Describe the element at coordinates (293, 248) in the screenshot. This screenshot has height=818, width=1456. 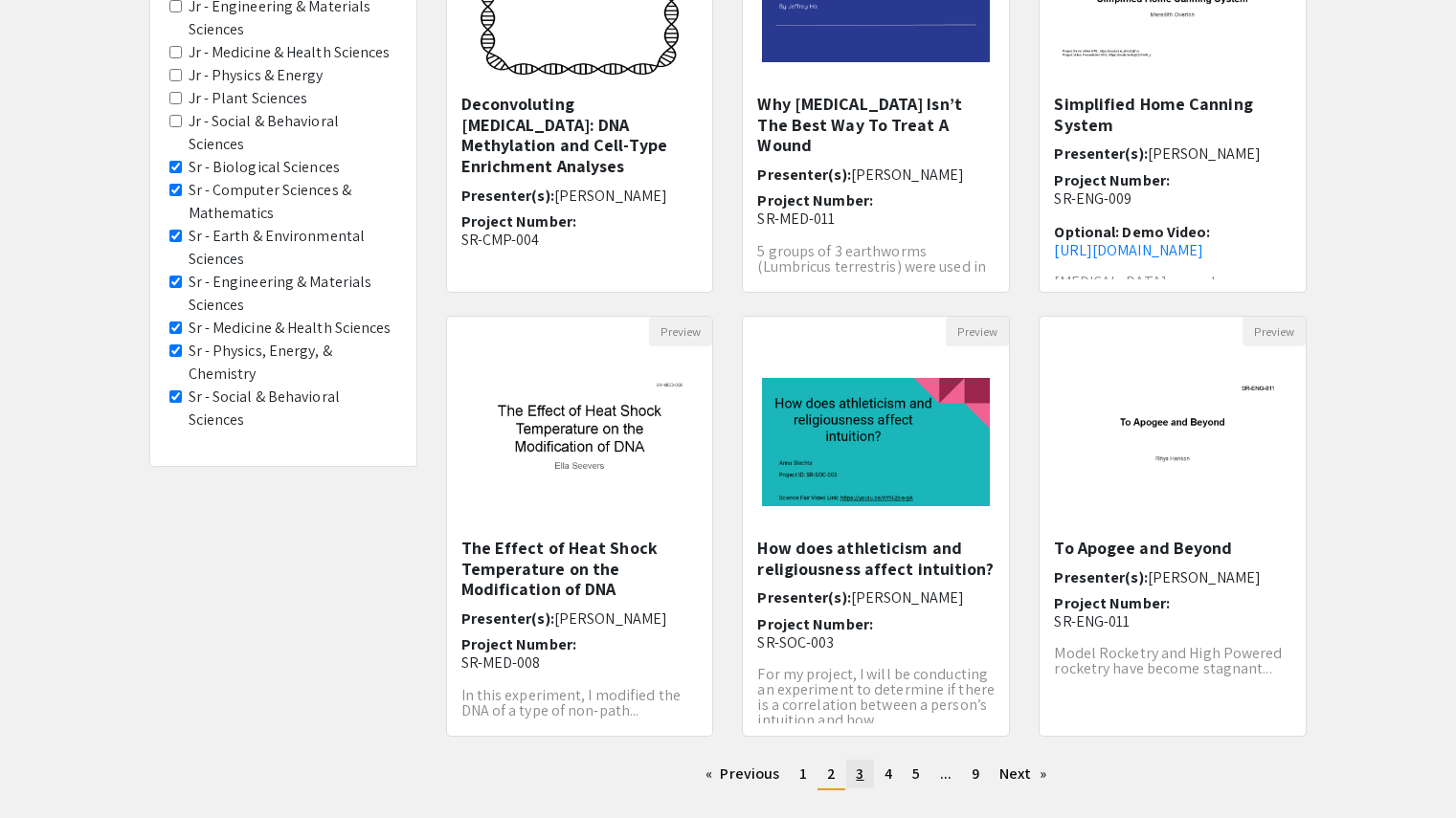
I see `label: Sr - Earth & Environmental Sciences` at that location.